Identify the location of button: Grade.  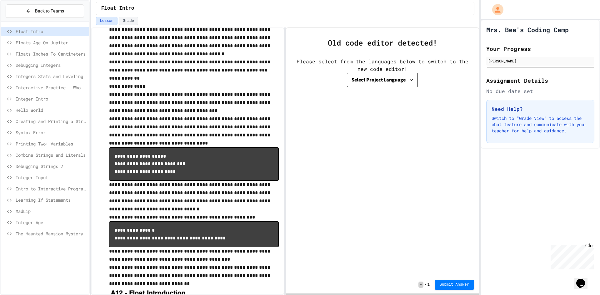
(128, 21).